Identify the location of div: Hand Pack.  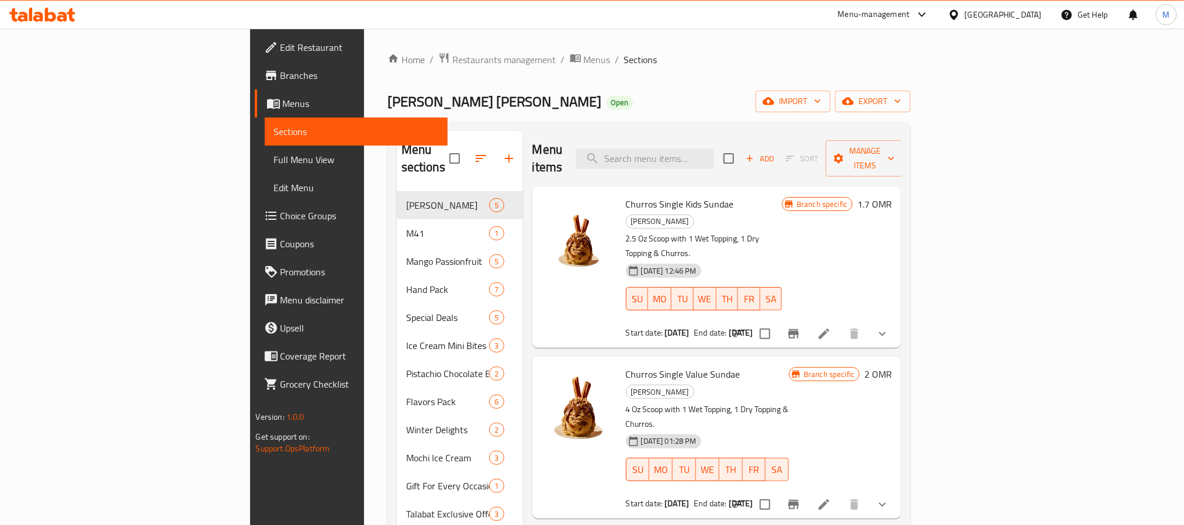
(448, 289).